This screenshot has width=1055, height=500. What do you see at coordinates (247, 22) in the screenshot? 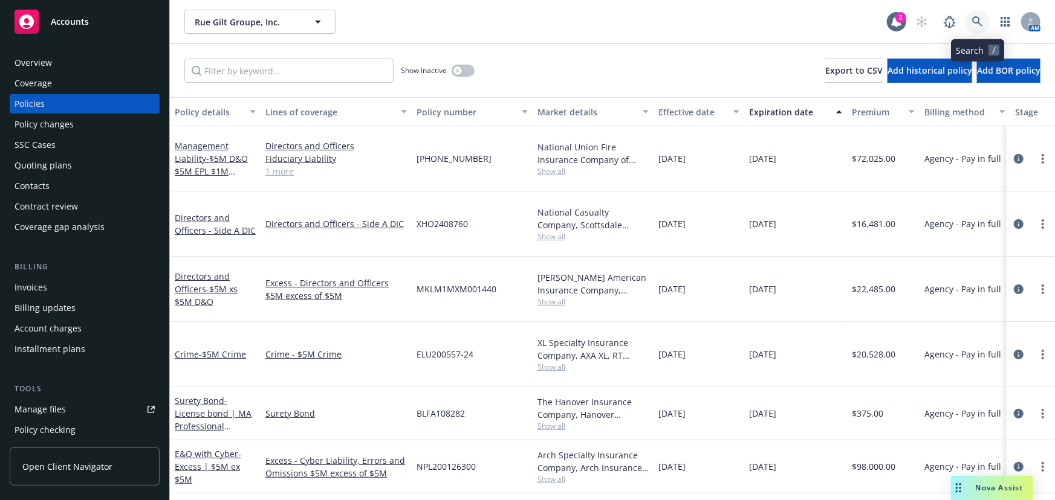
I see `span: Rue Gilt Groupe, Inc.` at bounding box center [247, 22].